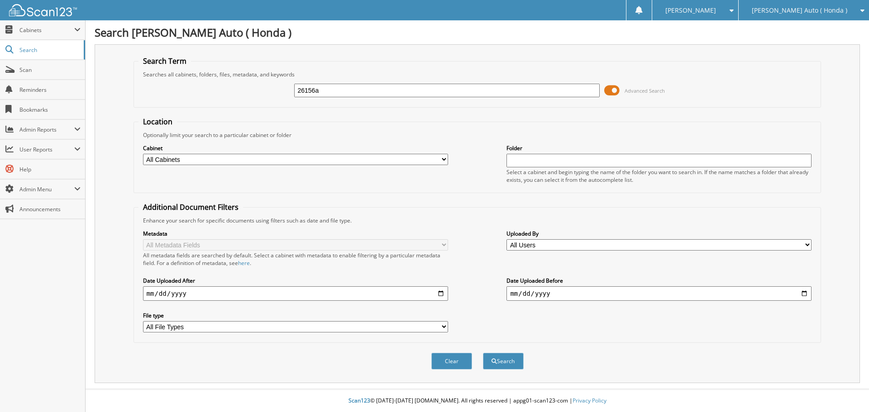  Describe the element at coordinates (589, 400) in the screenshot. I see `a: Privacy Policy` at that location.